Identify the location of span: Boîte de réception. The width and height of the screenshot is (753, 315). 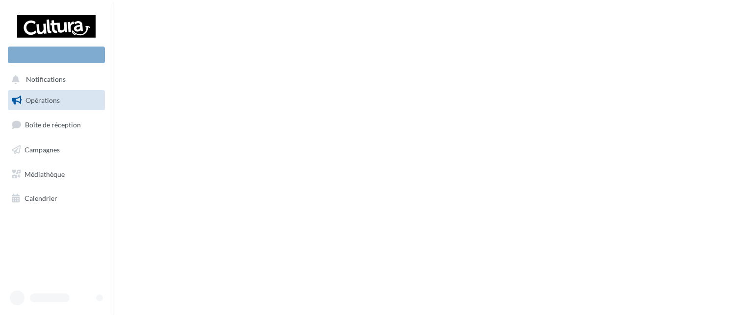
(53, 124).